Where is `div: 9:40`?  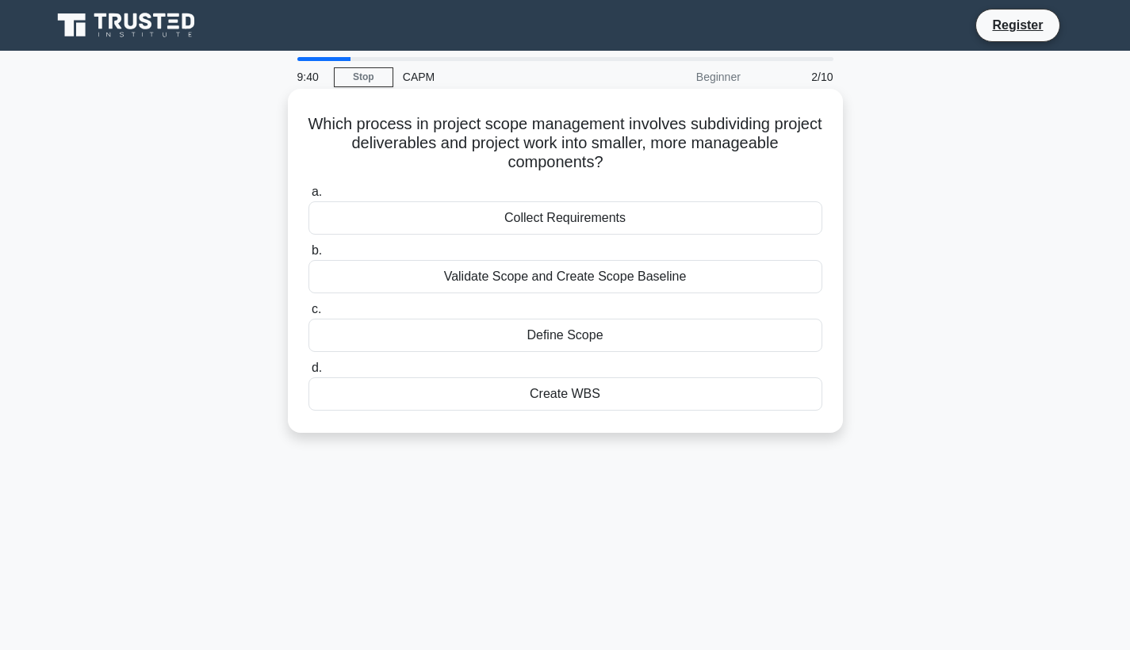
div: 9:40 is located at coordinates (311, 77).